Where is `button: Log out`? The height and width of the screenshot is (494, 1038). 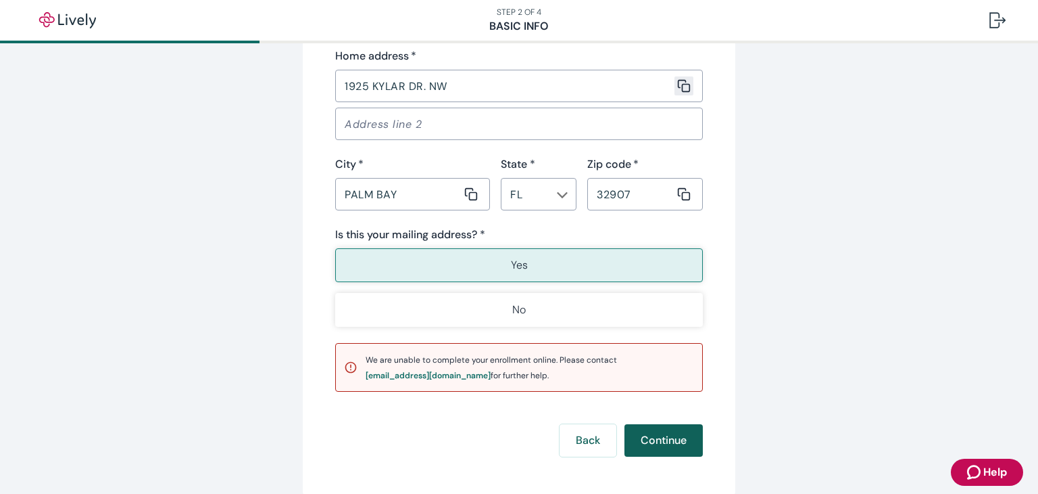 button: Log out is located at coordinates (998, 20).